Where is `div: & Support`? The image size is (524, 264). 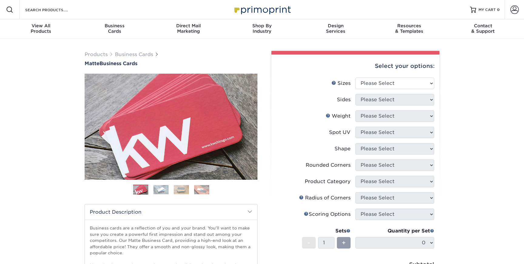
div: & Support is located at coordinates (483, 29).